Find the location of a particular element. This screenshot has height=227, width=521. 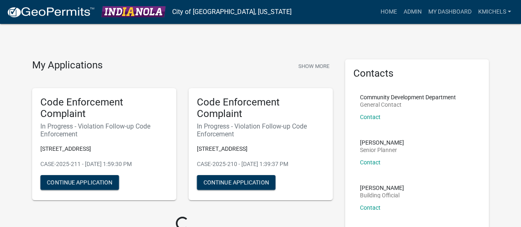

button: Show More is located at coordinates (314, 66).